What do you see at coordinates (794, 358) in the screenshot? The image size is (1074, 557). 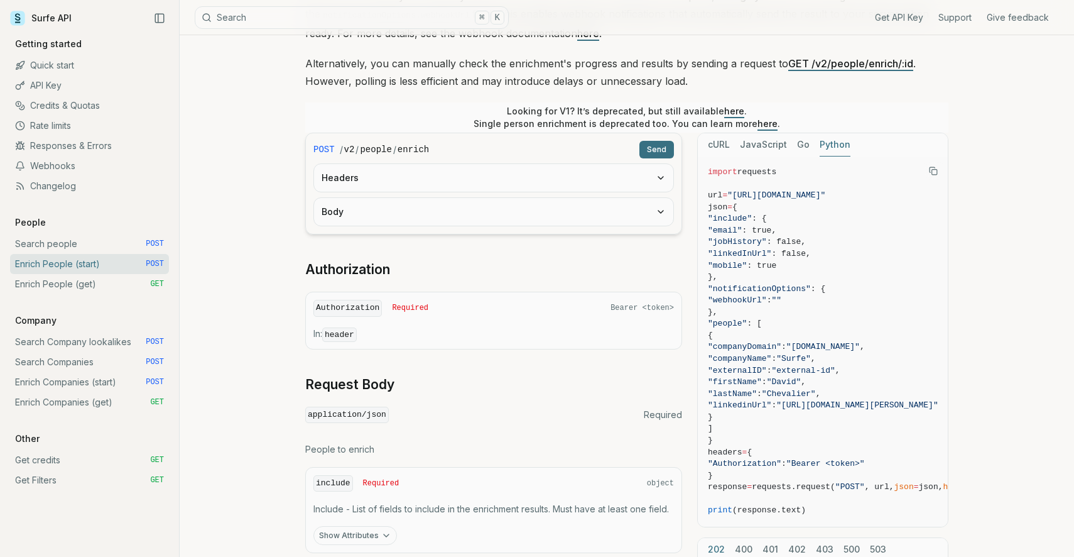 I see `span: "Surfe"` at bounding box center [794, 358].